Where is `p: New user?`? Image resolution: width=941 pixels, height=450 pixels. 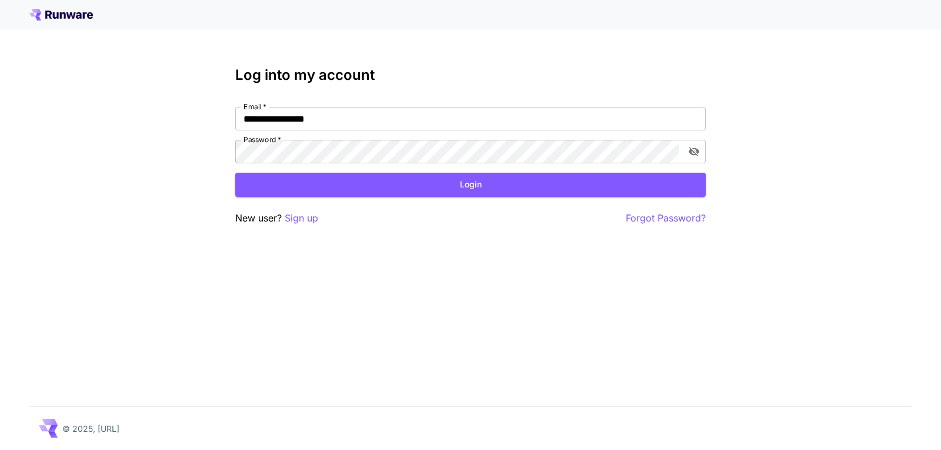
p: New user? is located at coordinates (276, 218).